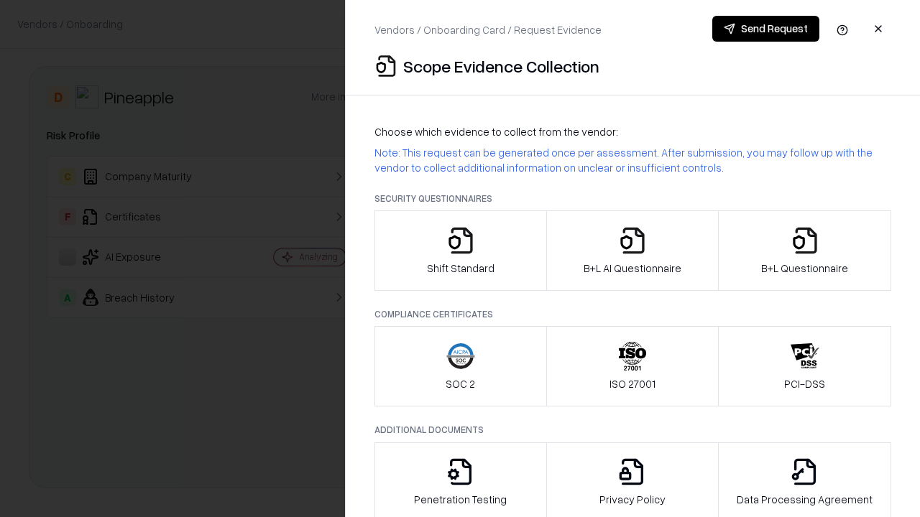 The width and height of the screenshot is (920, 517). I want to click on p: Privacy Policy, so click(632, 499).